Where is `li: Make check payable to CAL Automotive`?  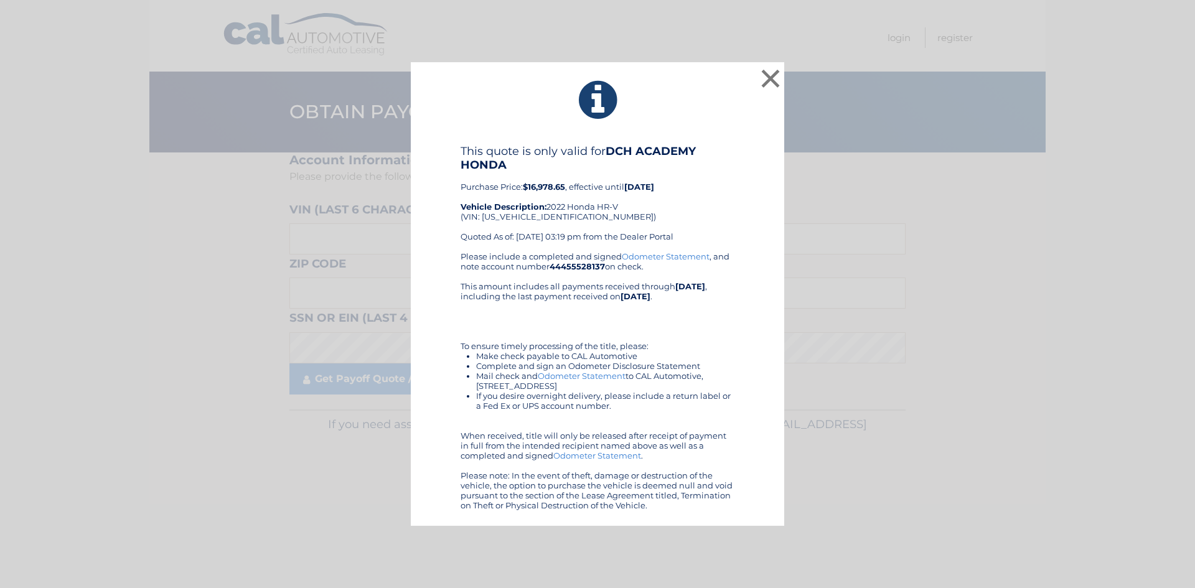
li: Make check payable to CAL Automotive is located at coordinates (605, 356).